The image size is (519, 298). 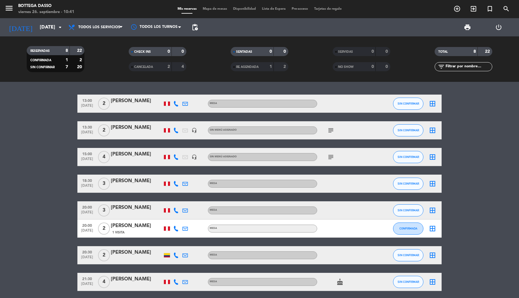 I want to click on span: RESERVADAS, so click(x=40, y=51).